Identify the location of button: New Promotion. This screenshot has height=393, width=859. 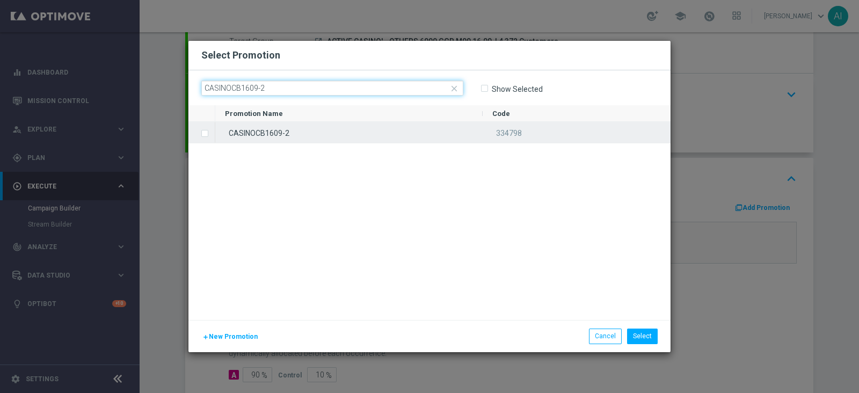
(230, 337).